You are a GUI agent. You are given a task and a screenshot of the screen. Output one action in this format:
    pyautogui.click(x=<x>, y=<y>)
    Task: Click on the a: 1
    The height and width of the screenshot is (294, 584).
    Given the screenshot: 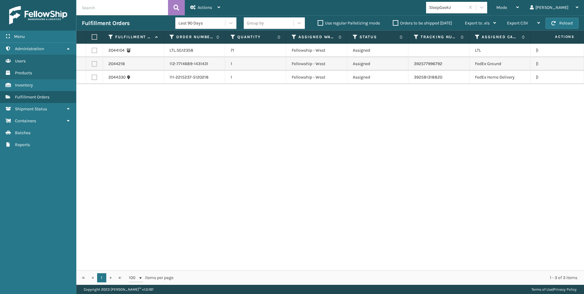 What is the action you would take?
    pyautogui.click(x=102, y=278)
    